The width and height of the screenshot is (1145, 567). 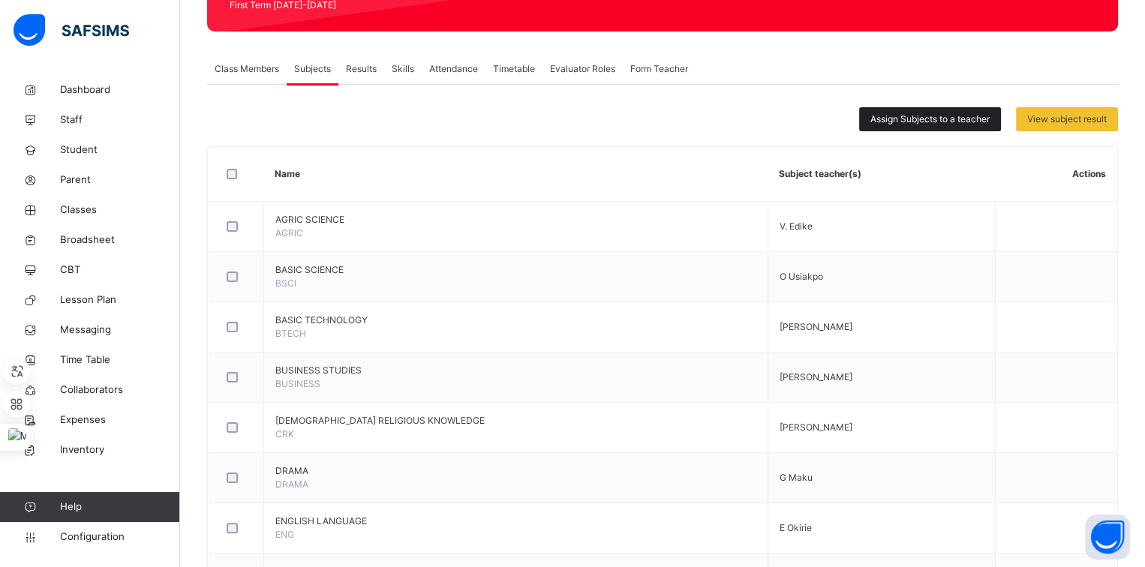 What do you see at coordinates (453, 69) in the screenshot?
I see `span: Attendance` at bounding box center [453, 69].